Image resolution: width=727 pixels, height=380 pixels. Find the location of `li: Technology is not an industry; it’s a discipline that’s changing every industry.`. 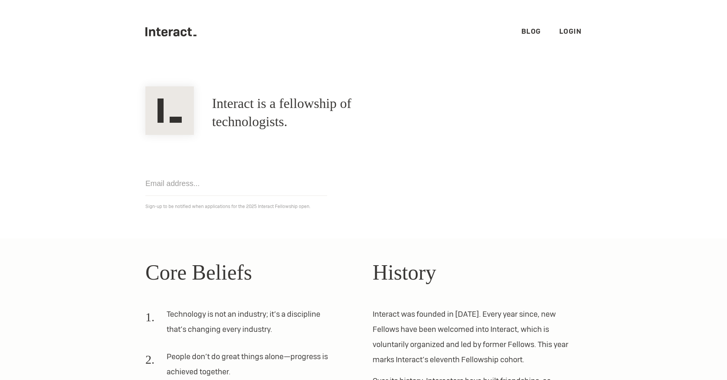

li: Technology is not an industry; it’s a discipline that’s changing every industry. is located at coordinates (241, 324).